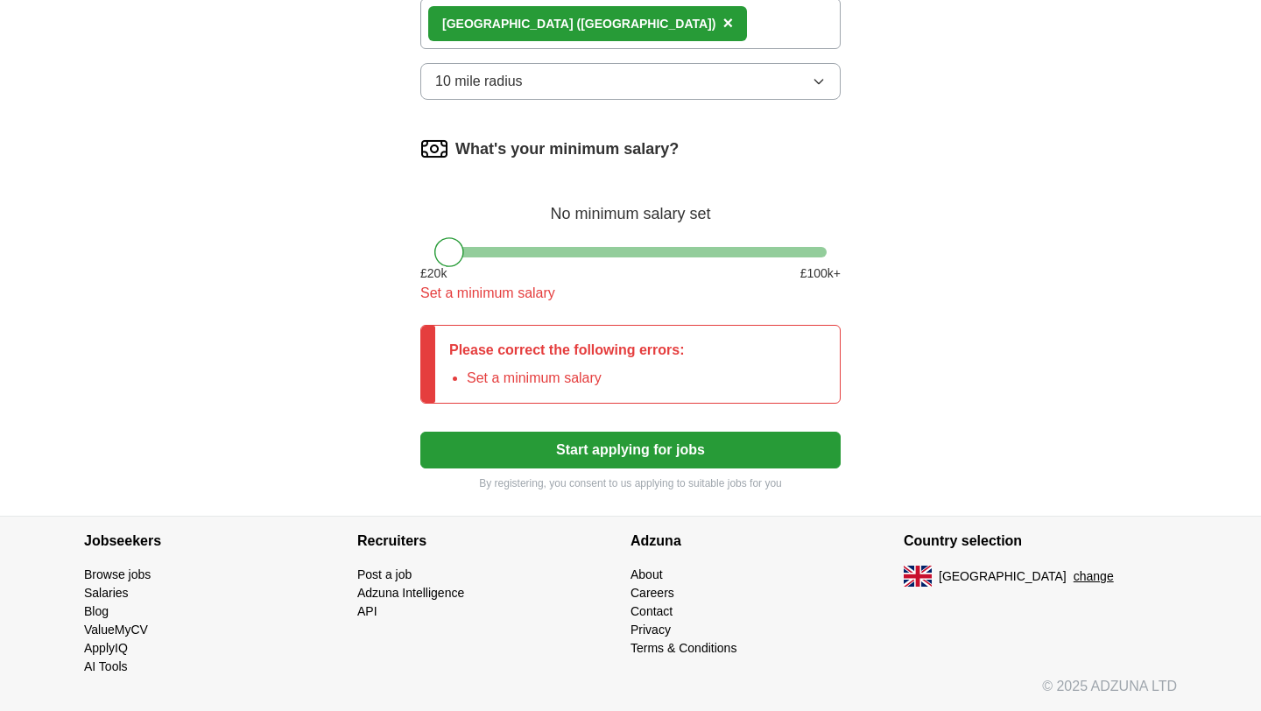 Image resolution: width=1261 pixels, height=711 pixels. What do you see at coordinates (631, 205) in the screenshot?
I see `div: No minimum salary set` at bounding box center [631, 205].